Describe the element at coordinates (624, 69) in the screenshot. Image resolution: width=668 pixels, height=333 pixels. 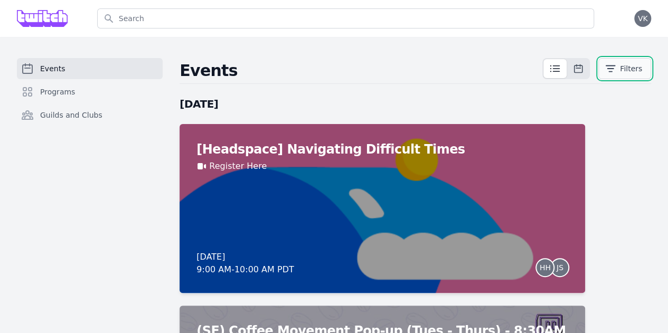
I see `button: Filters` at that location.